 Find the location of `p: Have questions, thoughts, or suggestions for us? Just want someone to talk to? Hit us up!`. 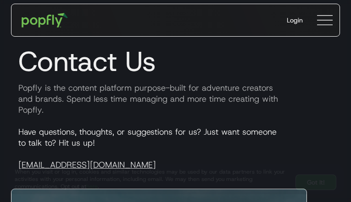

p: Have questions, thoughts, or suggestions for us? Just want someone to talk to? Hit us up! is located at coordinates (175, 149).